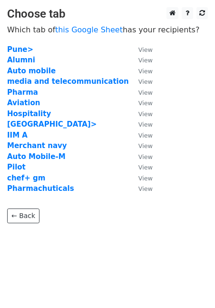  Describe the element at coordinates (21, 60) in the screenshot. I see `a: Alumni` at that location.